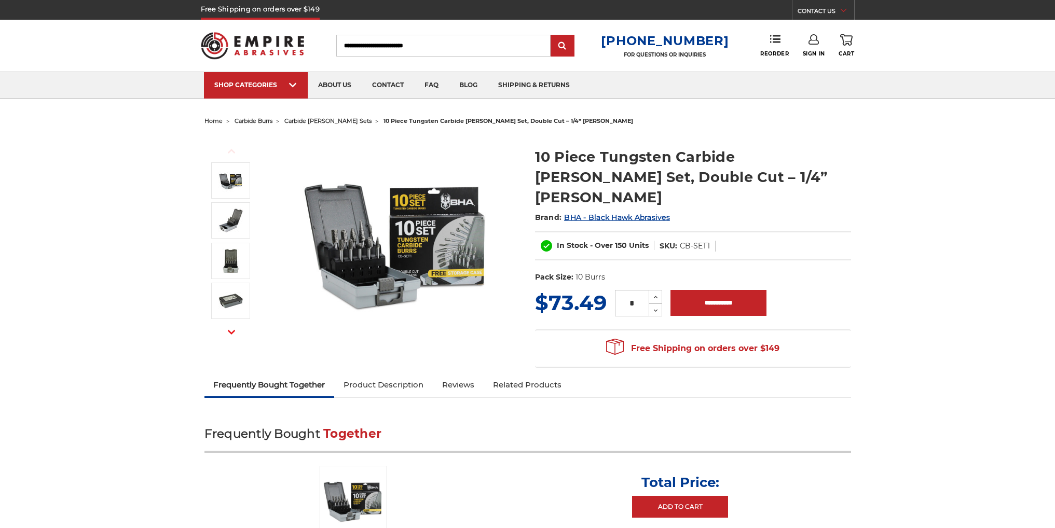 The height and width of the screenshot is (528, 1055). Describe the element at coordinates (774, 53) in the screenshot. I see `span: Reorder` at that location.